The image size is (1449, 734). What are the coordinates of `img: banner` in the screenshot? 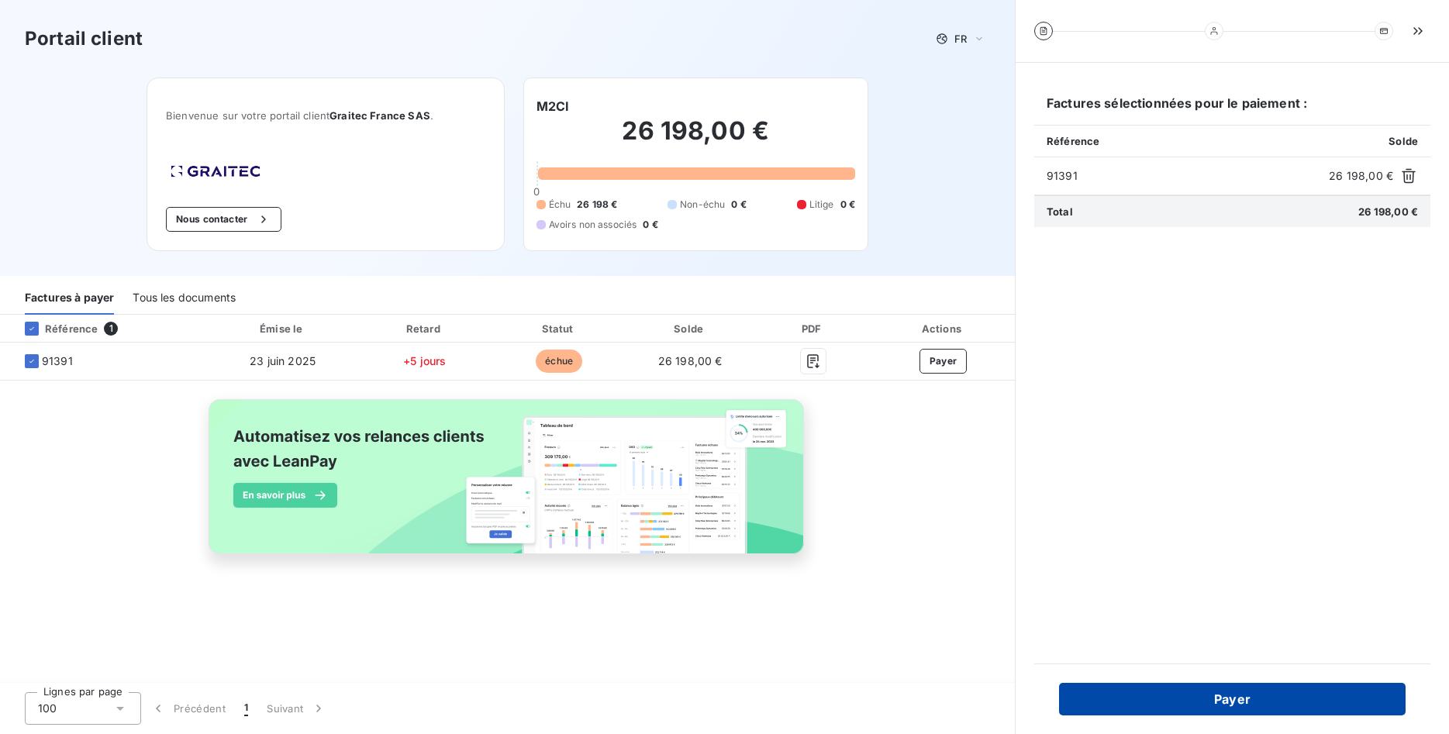 It's located at (508, 485).